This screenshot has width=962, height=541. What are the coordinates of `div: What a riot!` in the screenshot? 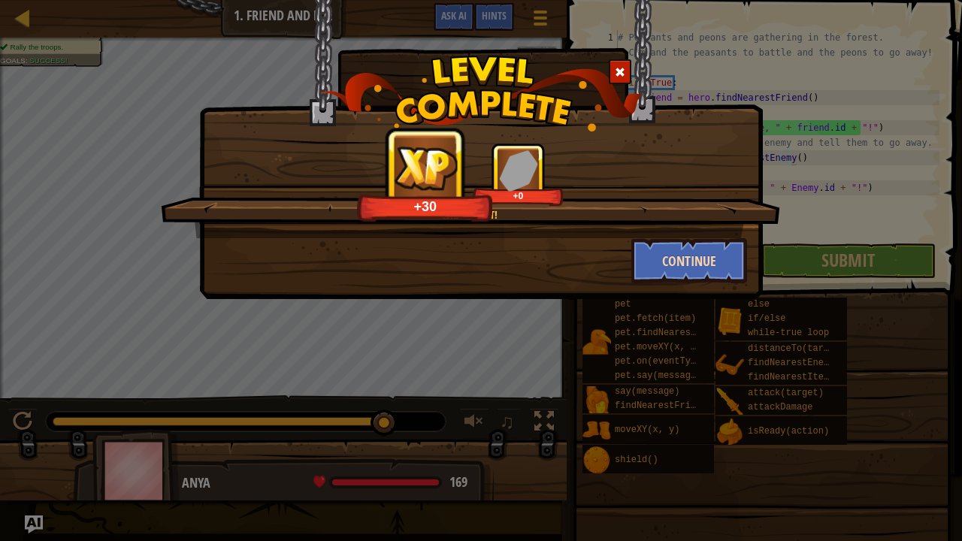 It's located at (469, 215).